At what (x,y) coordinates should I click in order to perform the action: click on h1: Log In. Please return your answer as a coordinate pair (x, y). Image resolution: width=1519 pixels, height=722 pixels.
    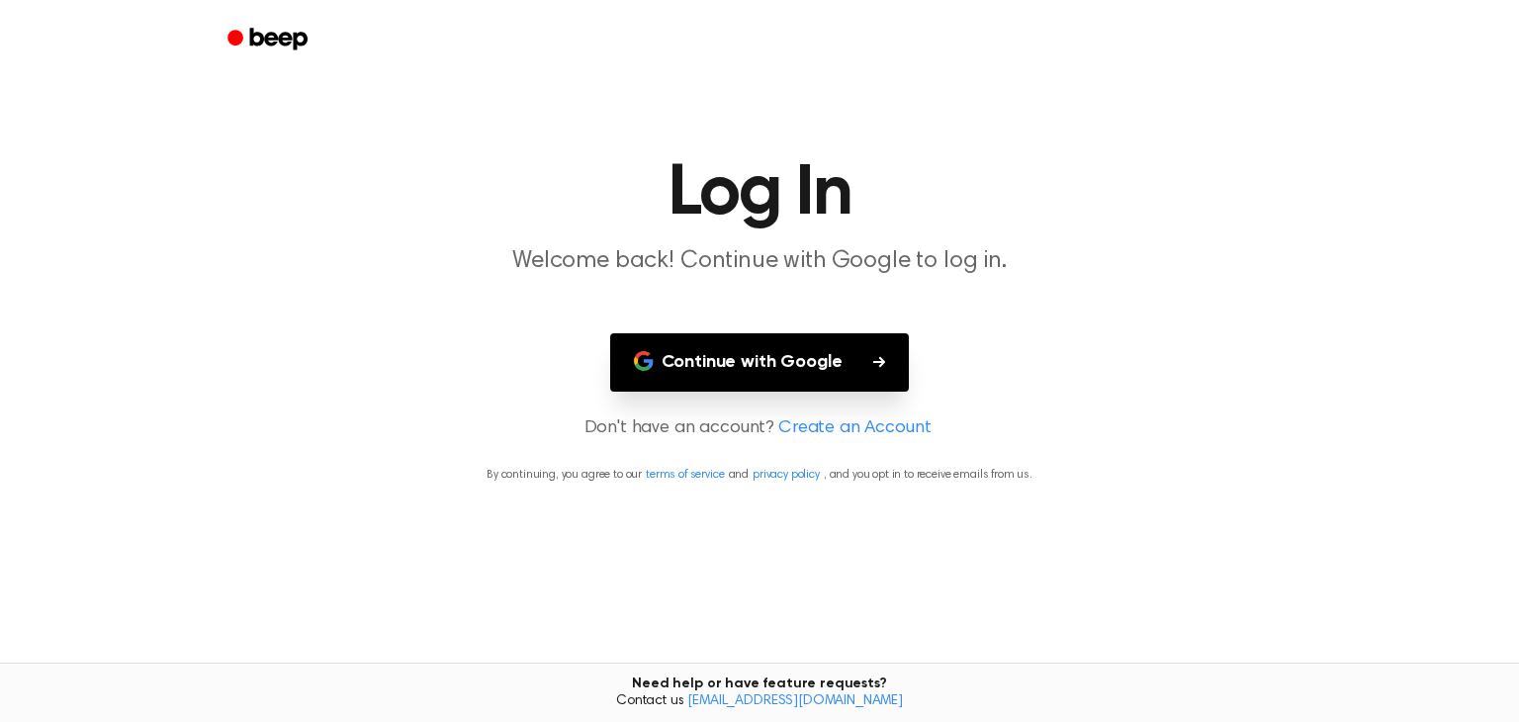
    Looking at the image, I should click on (759, 194).